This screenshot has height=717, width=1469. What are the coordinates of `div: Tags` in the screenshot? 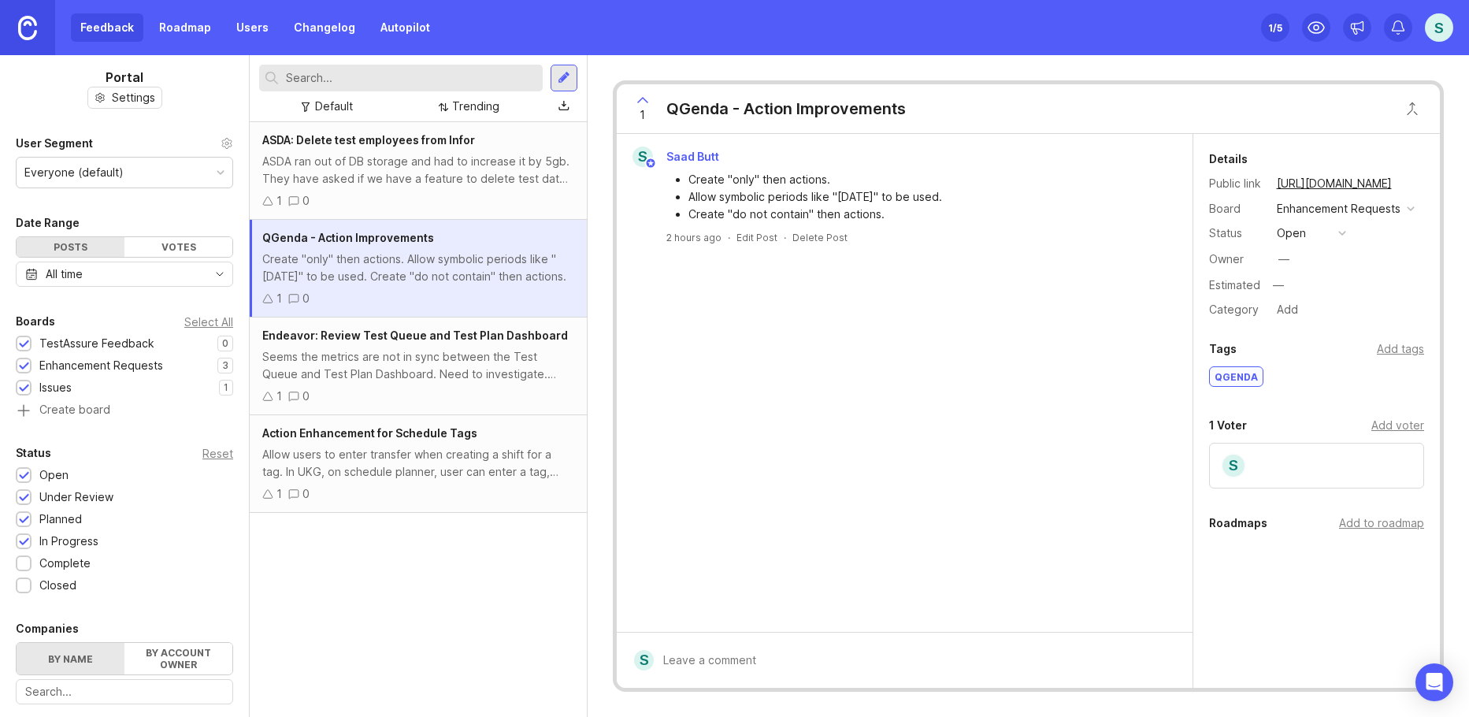 It's located at (1223, 349).